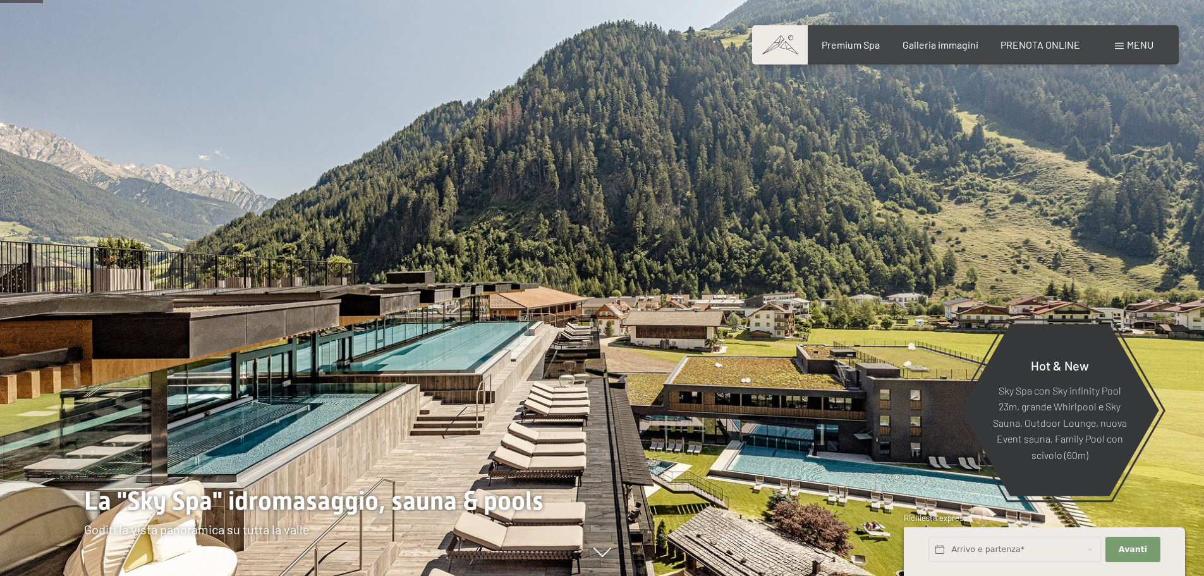  I want to click on a: PRENOTA ONLINE, so click(1041, 44).